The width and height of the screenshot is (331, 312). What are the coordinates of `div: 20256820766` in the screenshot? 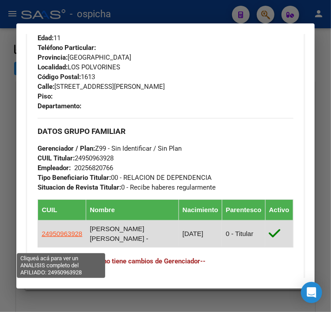 It's located at (94, 168).